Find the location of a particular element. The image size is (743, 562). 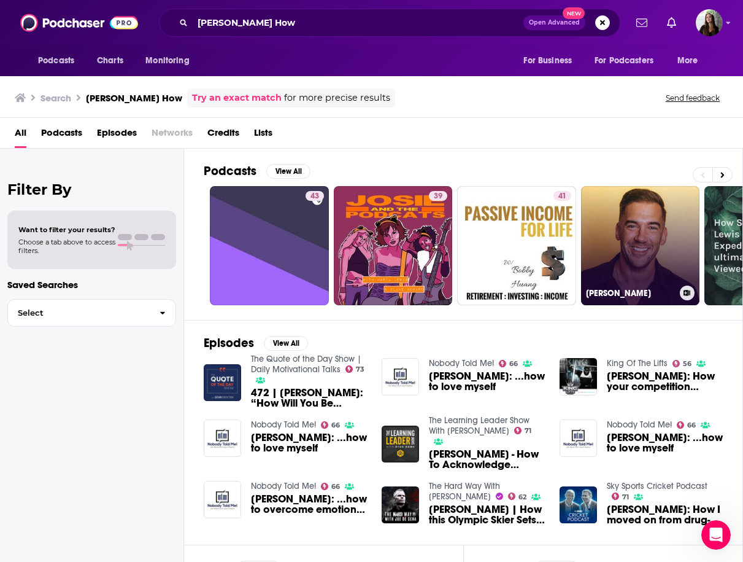

a: Doug Lewis | How this Olympic Skier Sets Effective Goals is located at coordinates (400, 504).